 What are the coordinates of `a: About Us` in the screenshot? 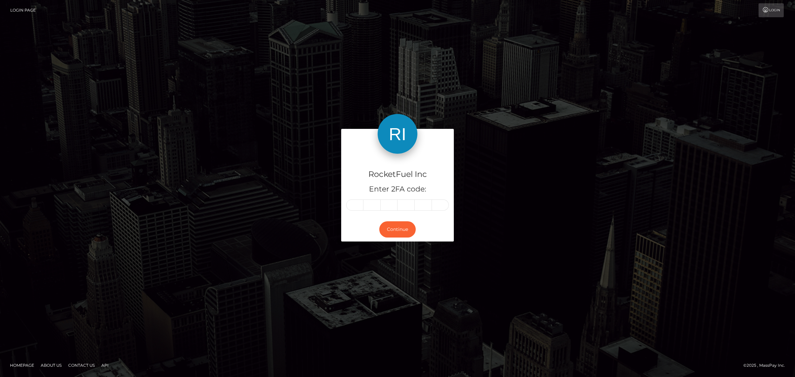 It's located at (51, 365).